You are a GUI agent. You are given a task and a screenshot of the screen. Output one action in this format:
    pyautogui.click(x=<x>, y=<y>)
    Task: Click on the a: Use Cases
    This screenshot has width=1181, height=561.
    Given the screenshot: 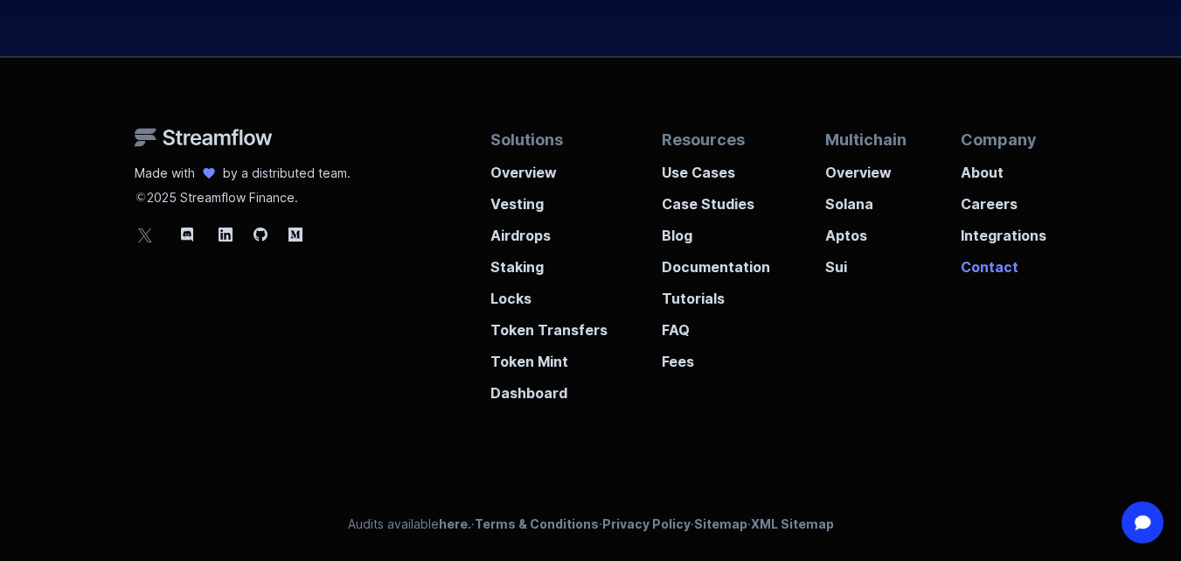 What is the action you would take?
    pyautogui.click(x=716, y=167)
    